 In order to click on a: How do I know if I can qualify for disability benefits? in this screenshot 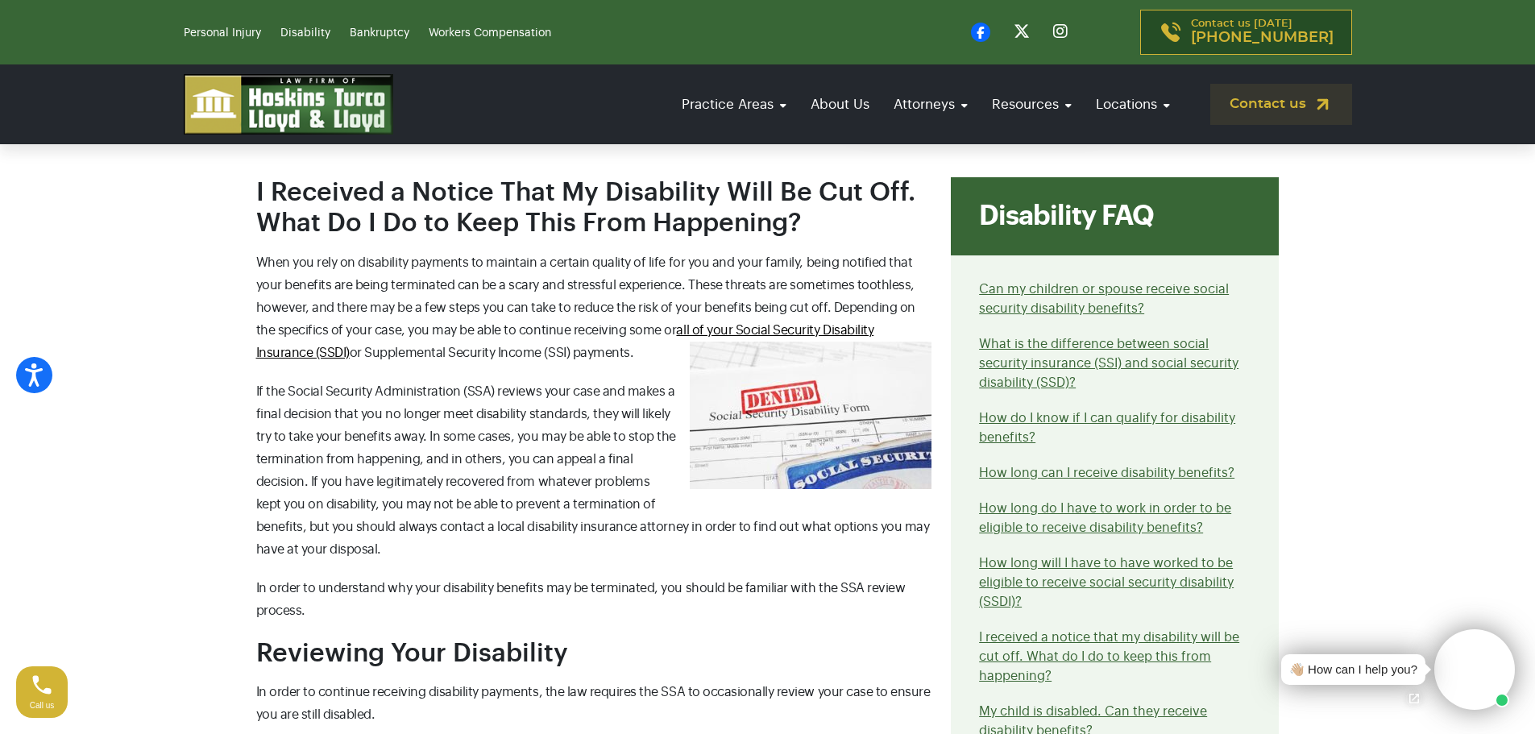, I will do `click(1107, 428)`.